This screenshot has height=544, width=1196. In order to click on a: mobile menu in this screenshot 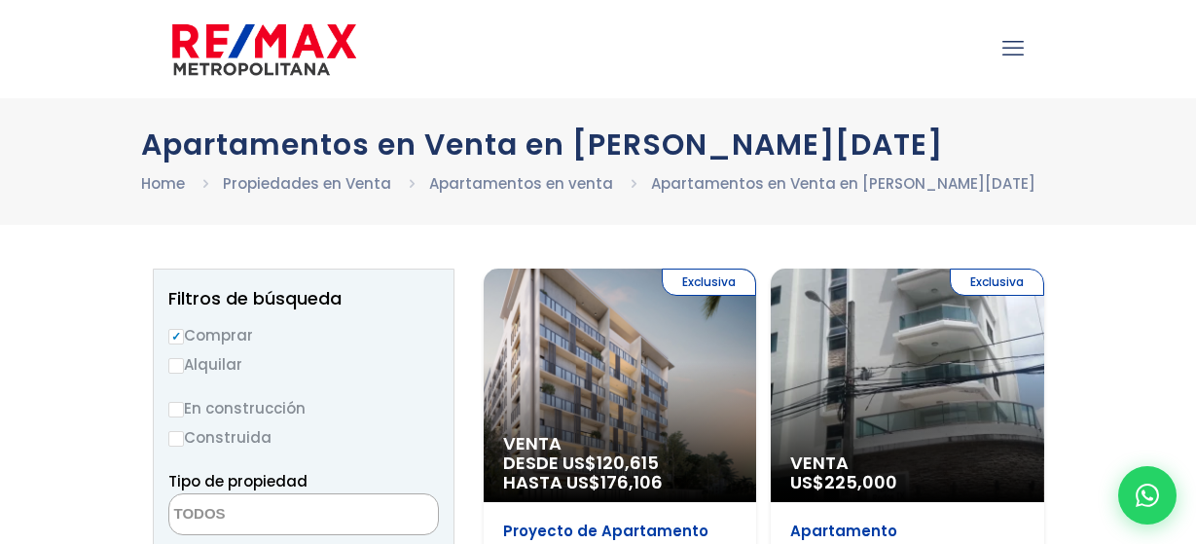, I will do `click(1013, 49)`.